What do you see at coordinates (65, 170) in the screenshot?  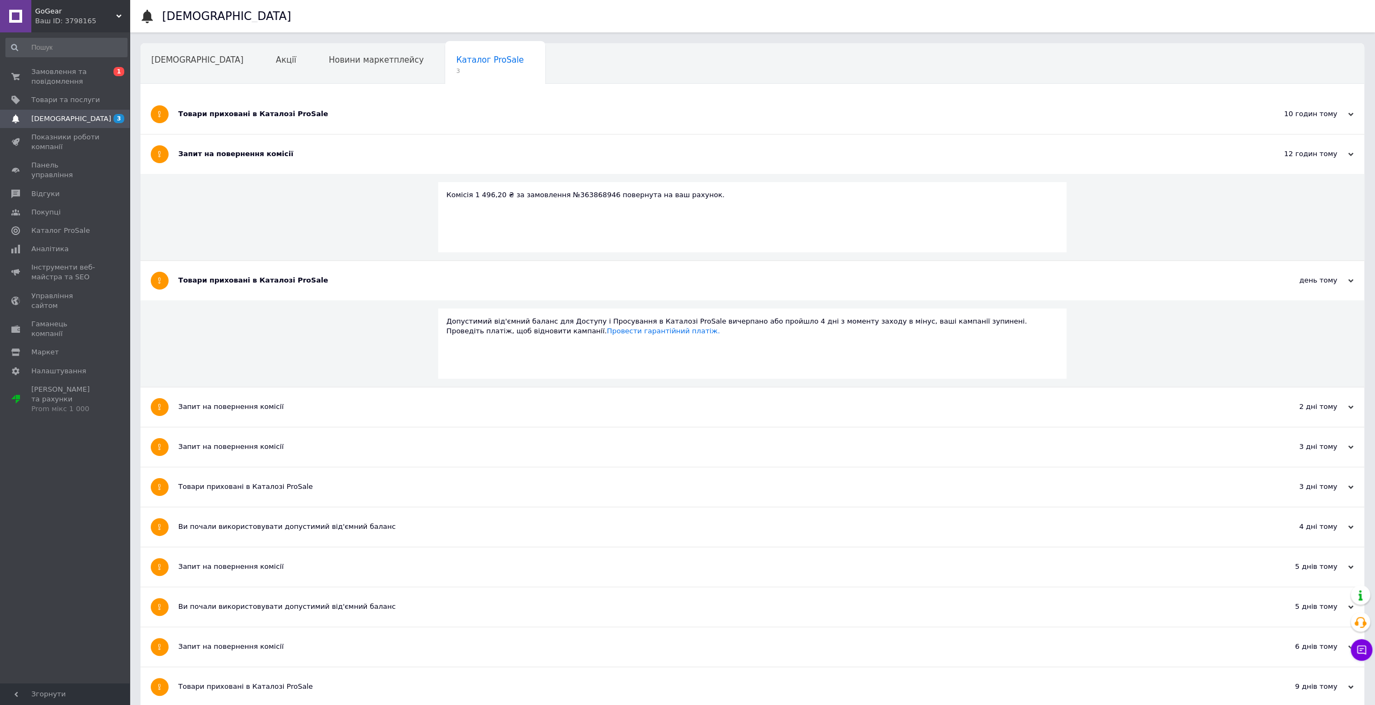 I see `span: Панель управління` at bounding box center [65, 170].